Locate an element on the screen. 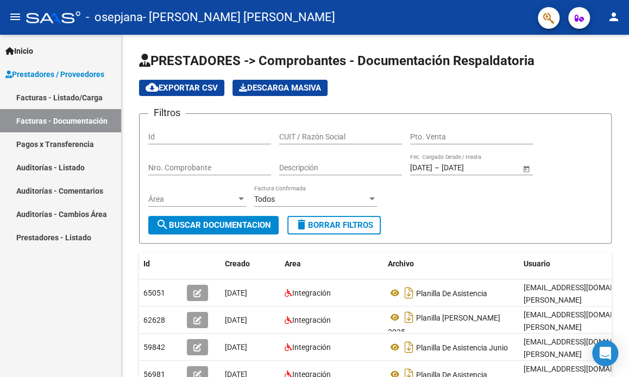 This screenshot has height=377, width=629. div: Open Intercom Messenger is located at coordinates (605, 354).